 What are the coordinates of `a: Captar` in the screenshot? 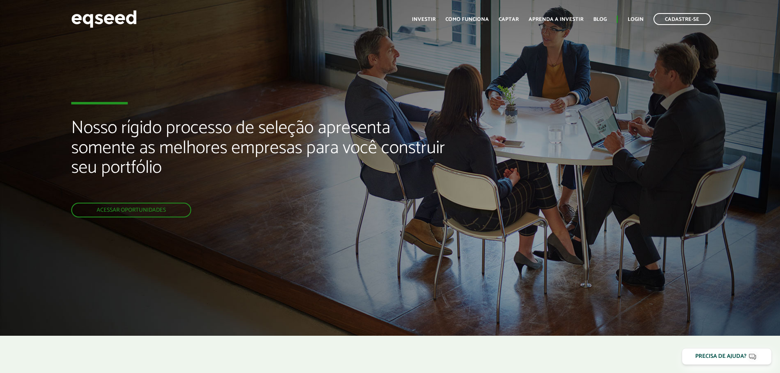 It's located at (508, 19).